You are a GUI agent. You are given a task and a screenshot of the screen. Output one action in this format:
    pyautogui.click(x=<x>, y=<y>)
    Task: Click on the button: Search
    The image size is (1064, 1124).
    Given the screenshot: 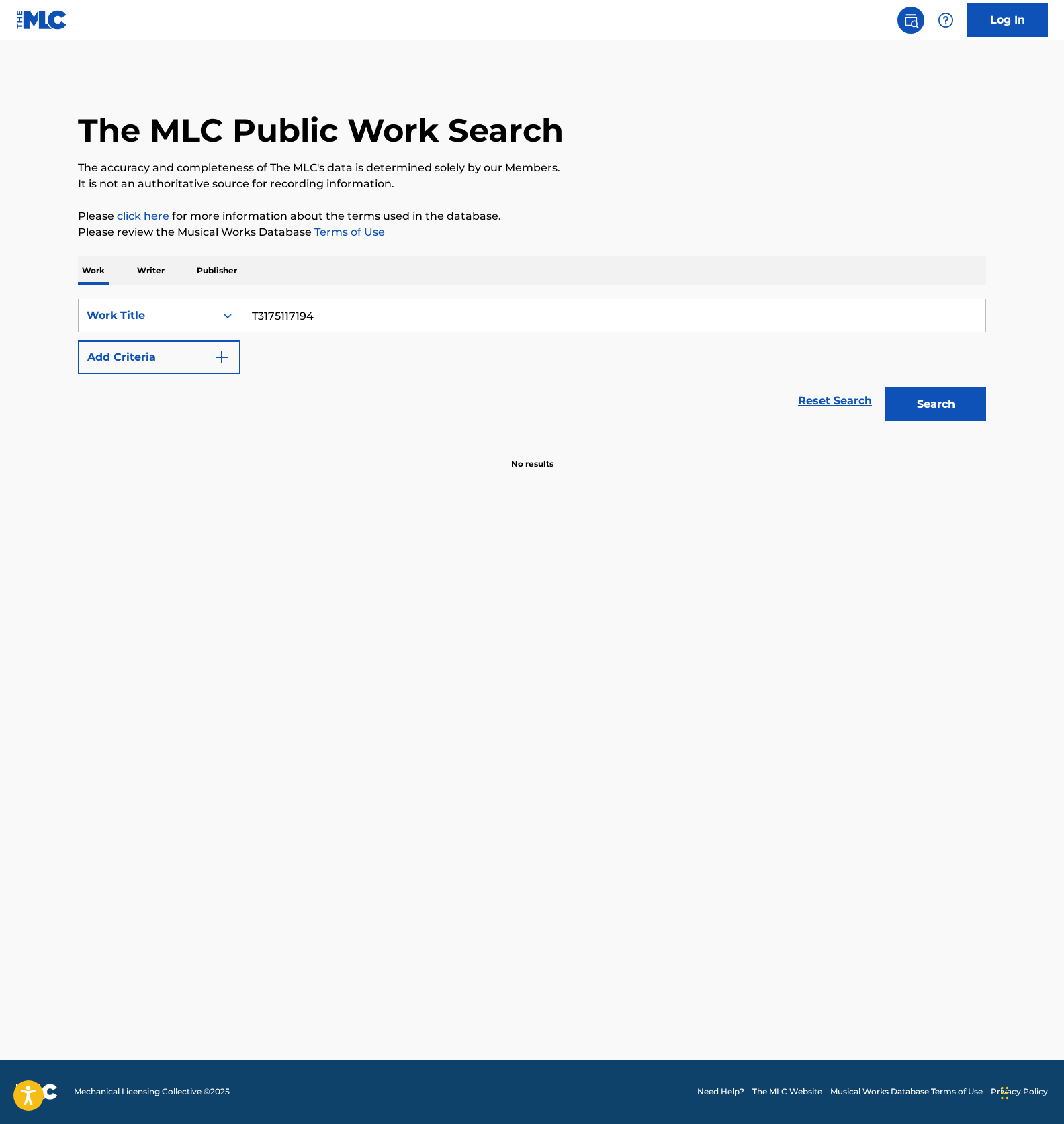 What is the action you would take?
    pyautogui.click(x=936, y=404)
    